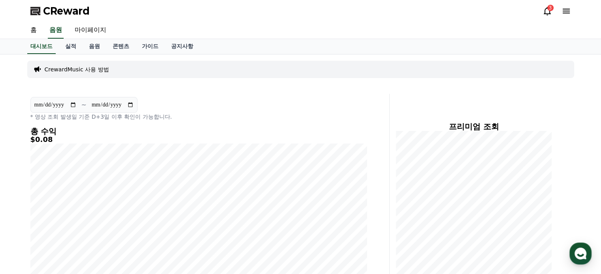 Image resolution: width=601 pixels, height=274 pixels. Describe the element at coordinates (199, 117) in the screenshot. I see `p: * 영상 조회 발생일 기준 D+3일 이후 확인이 가능합니다.` at that location.